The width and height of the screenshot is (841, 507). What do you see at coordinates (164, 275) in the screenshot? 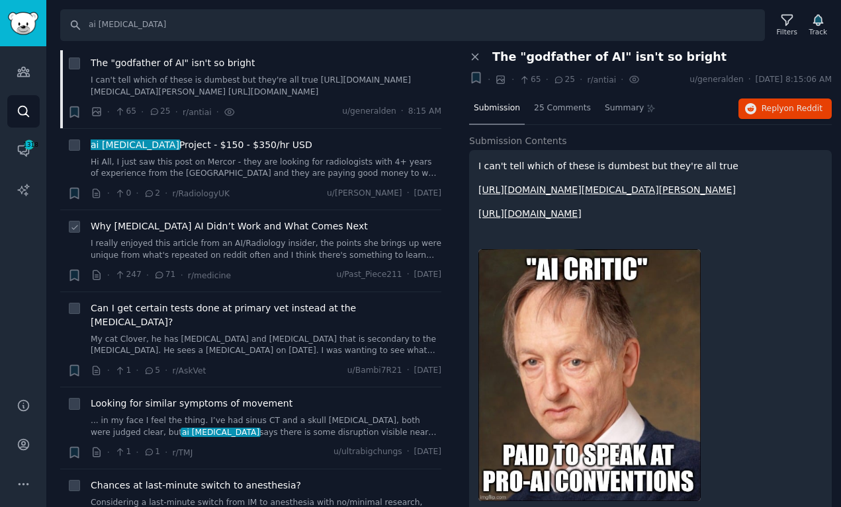
I see `span: 71` at bounding box center [164, 275].